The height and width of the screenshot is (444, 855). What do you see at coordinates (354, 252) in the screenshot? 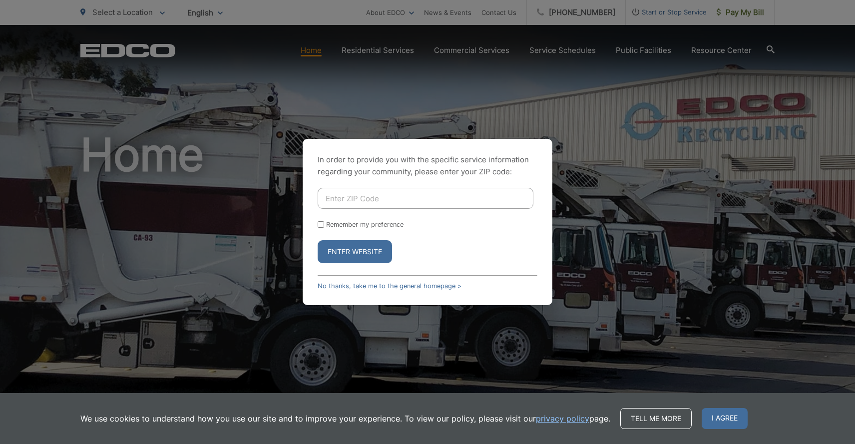
I see `button: Enter Website` at bounding box center [354, 252].